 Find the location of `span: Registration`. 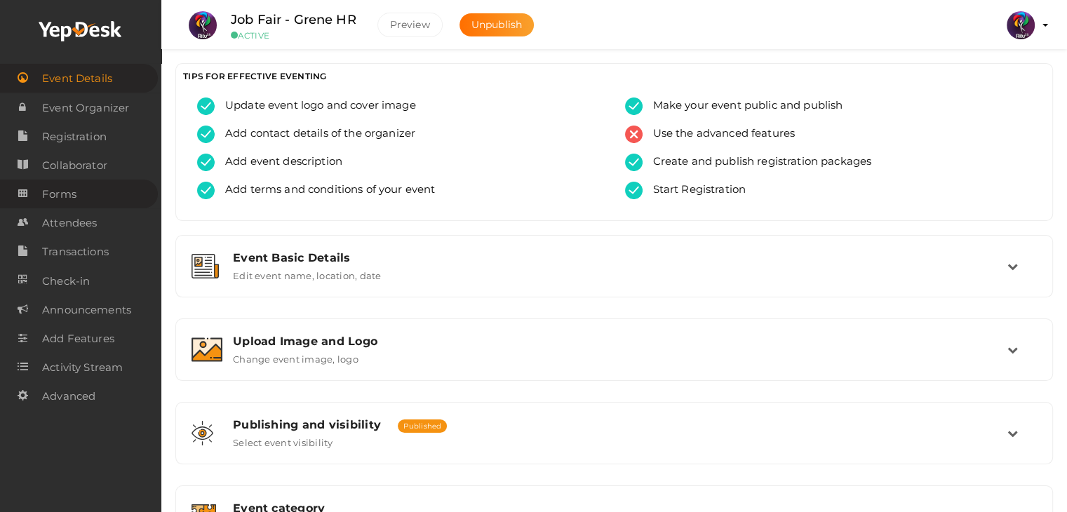

span: Registration is located at coordinates (74, 137).